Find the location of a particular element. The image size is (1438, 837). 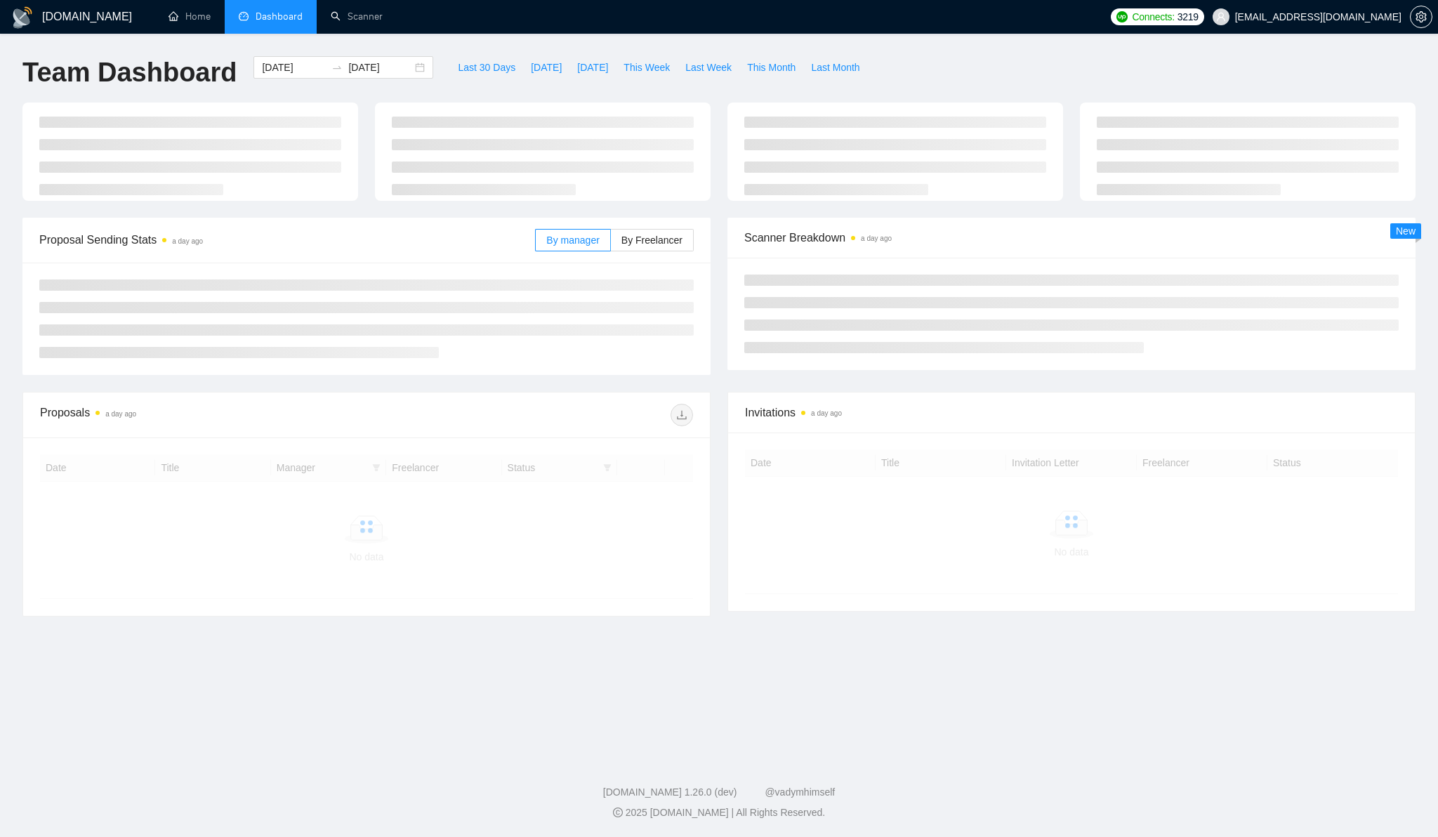

button: setting is located at coordinates (1421, 17).